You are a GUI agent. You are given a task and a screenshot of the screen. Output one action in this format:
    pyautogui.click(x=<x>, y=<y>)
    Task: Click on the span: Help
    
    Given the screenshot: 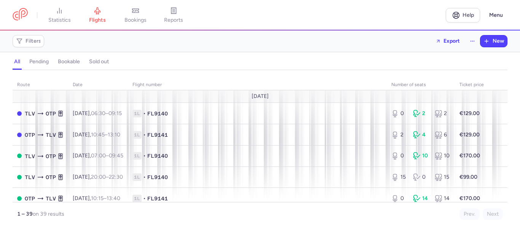 What is the action you would take?
    pyautogui.click(x=468, y=15)
    